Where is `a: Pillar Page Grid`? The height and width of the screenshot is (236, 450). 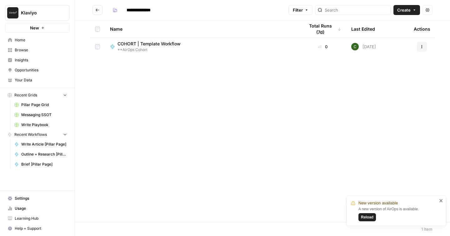 a: Pillar Page Grid is located at coordinates (41, 105).